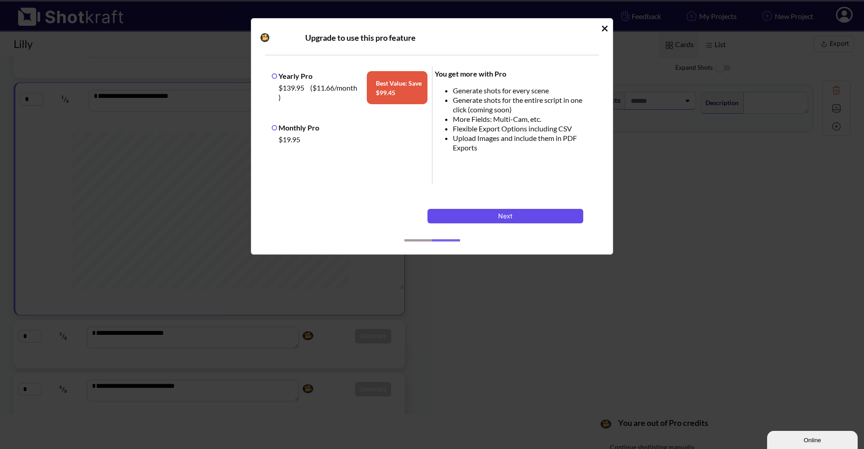  I want to click on img: Camera Icon, so click(265, 38).